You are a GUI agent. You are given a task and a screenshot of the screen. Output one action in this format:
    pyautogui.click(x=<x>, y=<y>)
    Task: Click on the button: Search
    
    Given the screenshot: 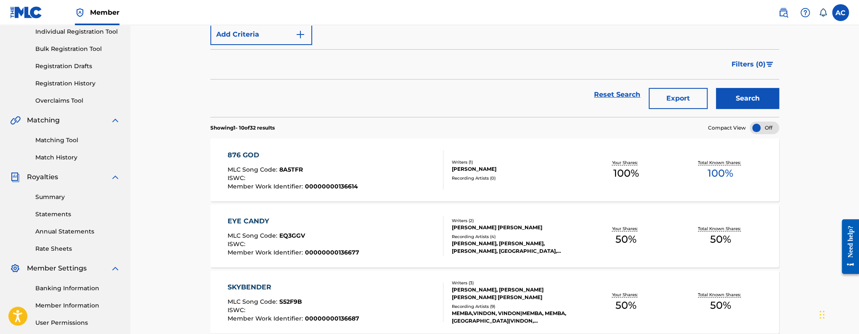 What is the action you would take?
    pyautogui.click(x=747, y=98)
    